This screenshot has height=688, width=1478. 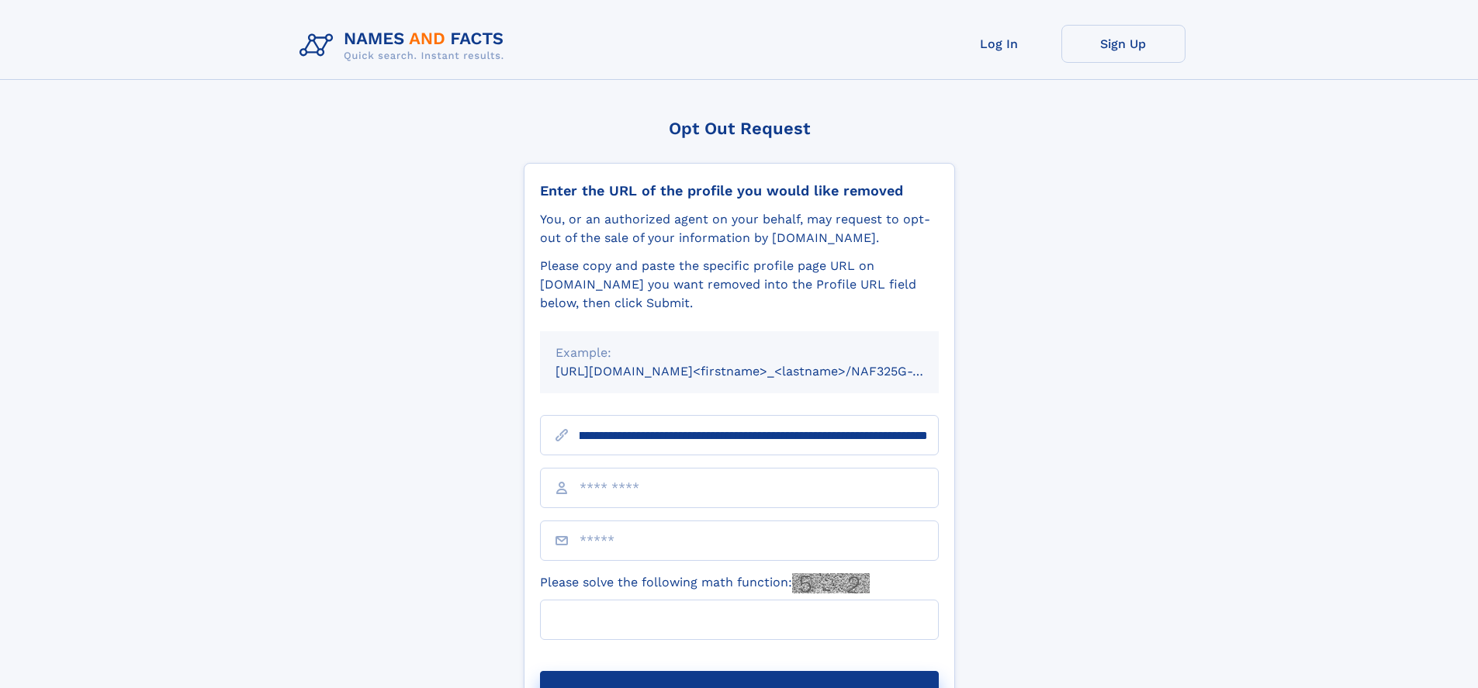 I want to click on a: Sign Up, so click(x=1124, y=43).